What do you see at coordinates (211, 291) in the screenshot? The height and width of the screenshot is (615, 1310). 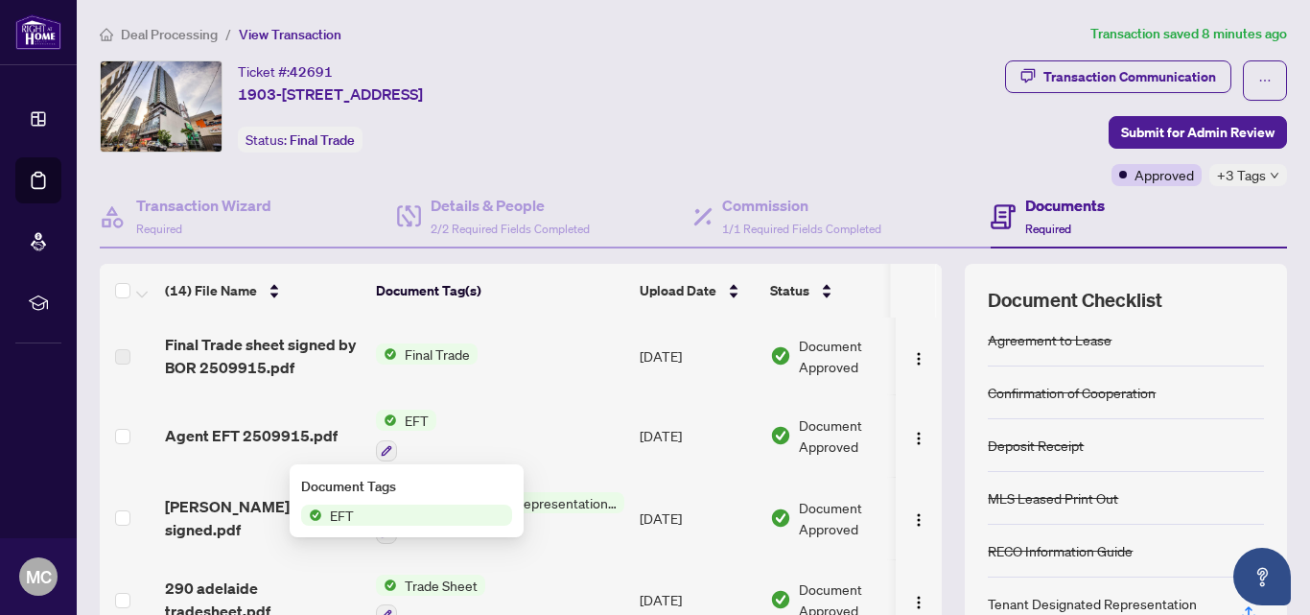 I see `span: (14) File Name` at bounding box center [211, 291].